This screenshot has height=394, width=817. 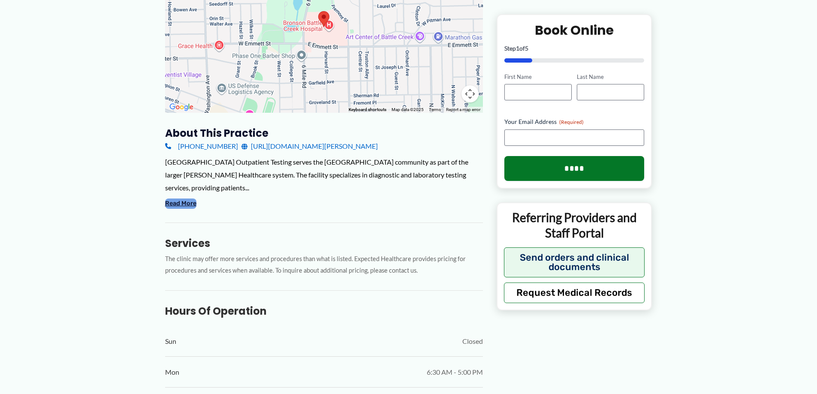 I want to click on p: Referring Providers and Staff Portal, so click(x=574, y=225).